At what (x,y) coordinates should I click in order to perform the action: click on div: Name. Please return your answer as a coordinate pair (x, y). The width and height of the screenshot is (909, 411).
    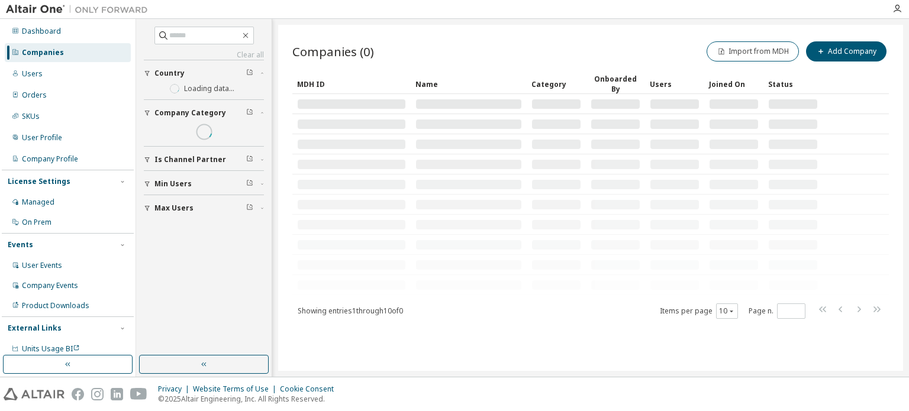
    Looking at the image, I should click on (469, 84).